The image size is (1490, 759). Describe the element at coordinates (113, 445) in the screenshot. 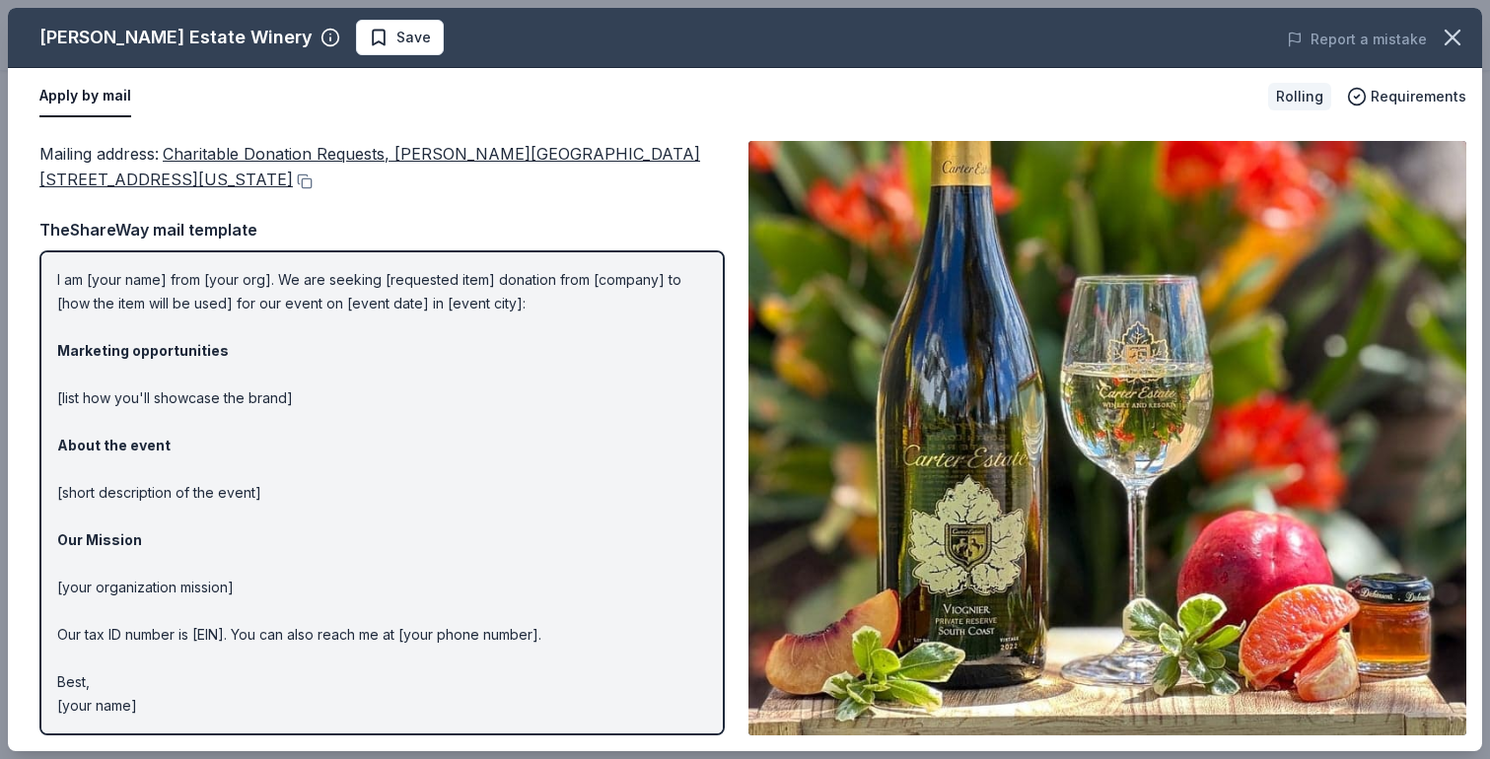

I see `strong: About the event` at that location.